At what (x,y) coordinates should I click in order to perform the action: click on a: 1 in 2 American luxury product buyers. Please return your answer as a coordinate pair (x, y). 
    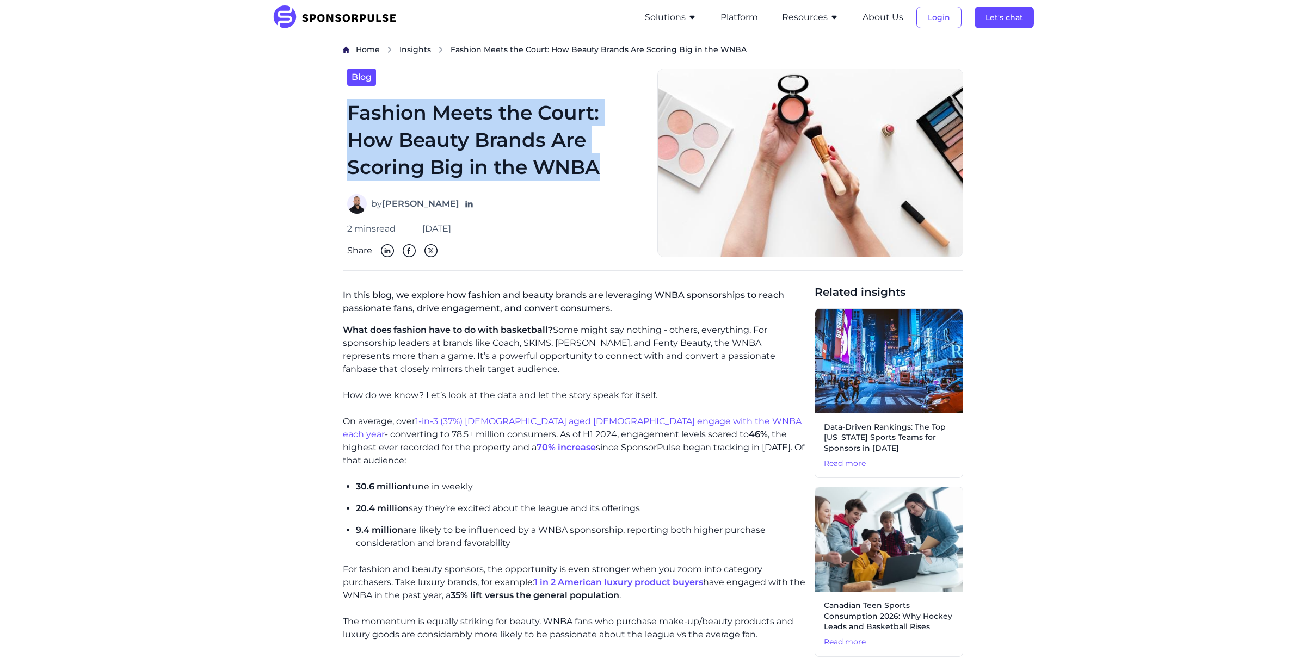
    Looking at the image, I should click on (619, 582).